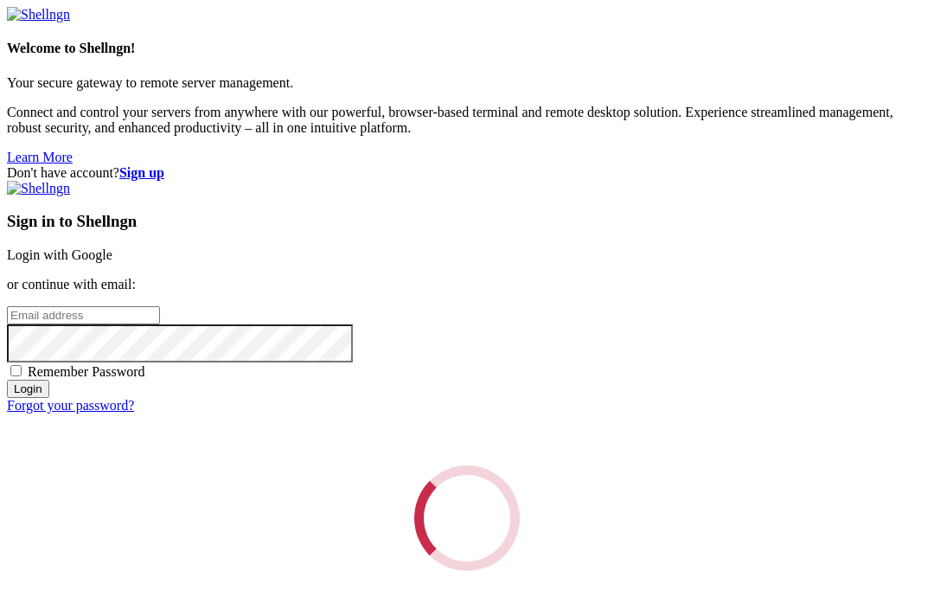 This screenshot has height=590, width=934. I want to click on a: Learn More, so click(40, 157).